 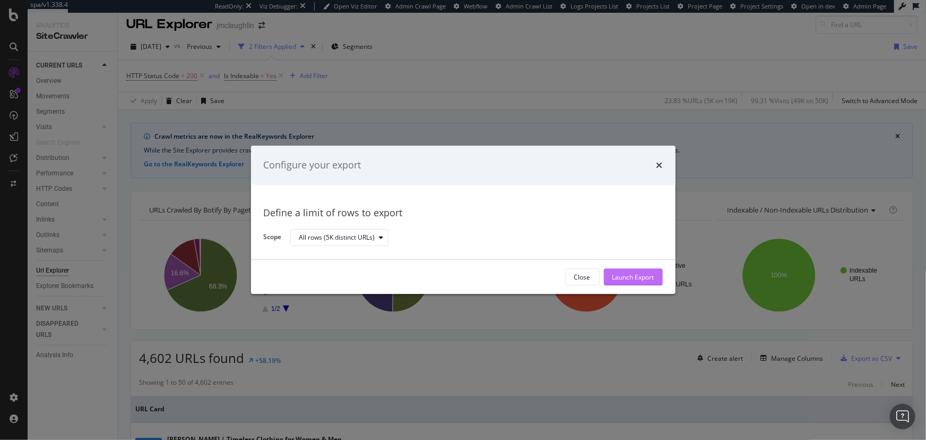 I want to click on div: Close, so click(x=582, y=277).